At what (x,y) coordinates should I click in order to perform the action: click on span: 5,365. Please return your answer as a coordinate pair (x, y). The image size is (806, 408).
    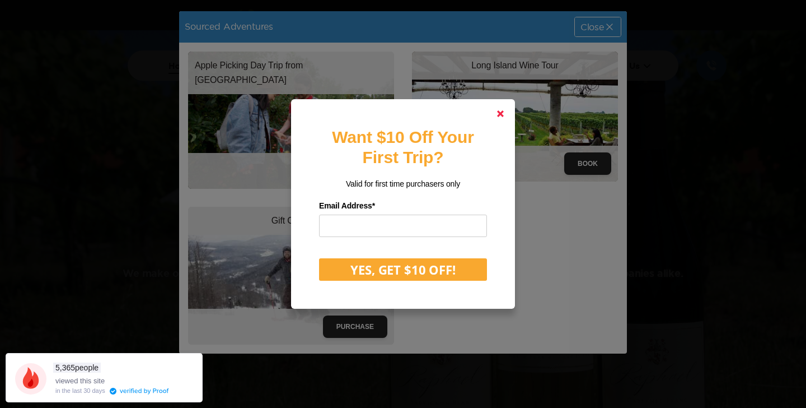
    Looking at the image, I should click on (65, 367).